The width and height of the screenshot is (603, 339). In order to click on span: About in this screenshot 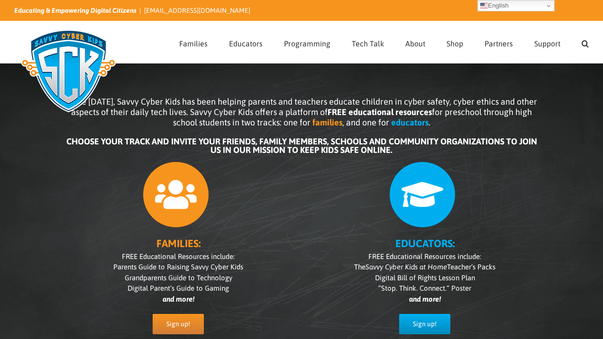, I will do `click(415, 44)`.